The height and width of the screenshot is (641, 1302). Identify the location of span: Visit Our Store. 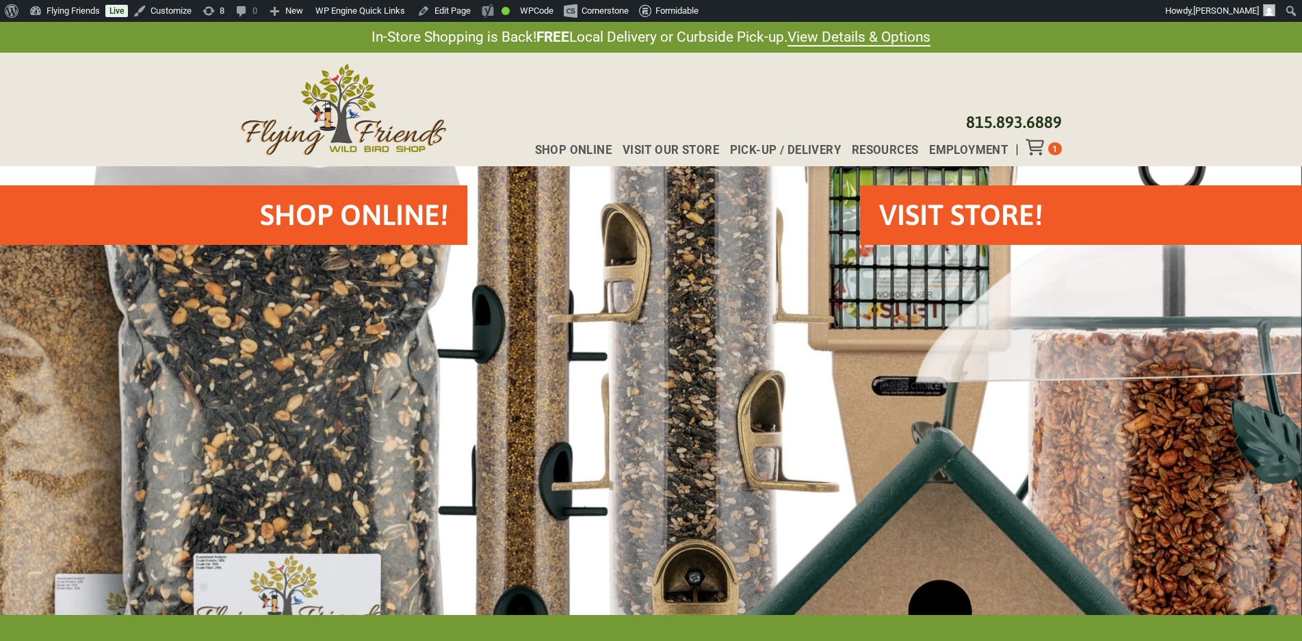
(670, 150).